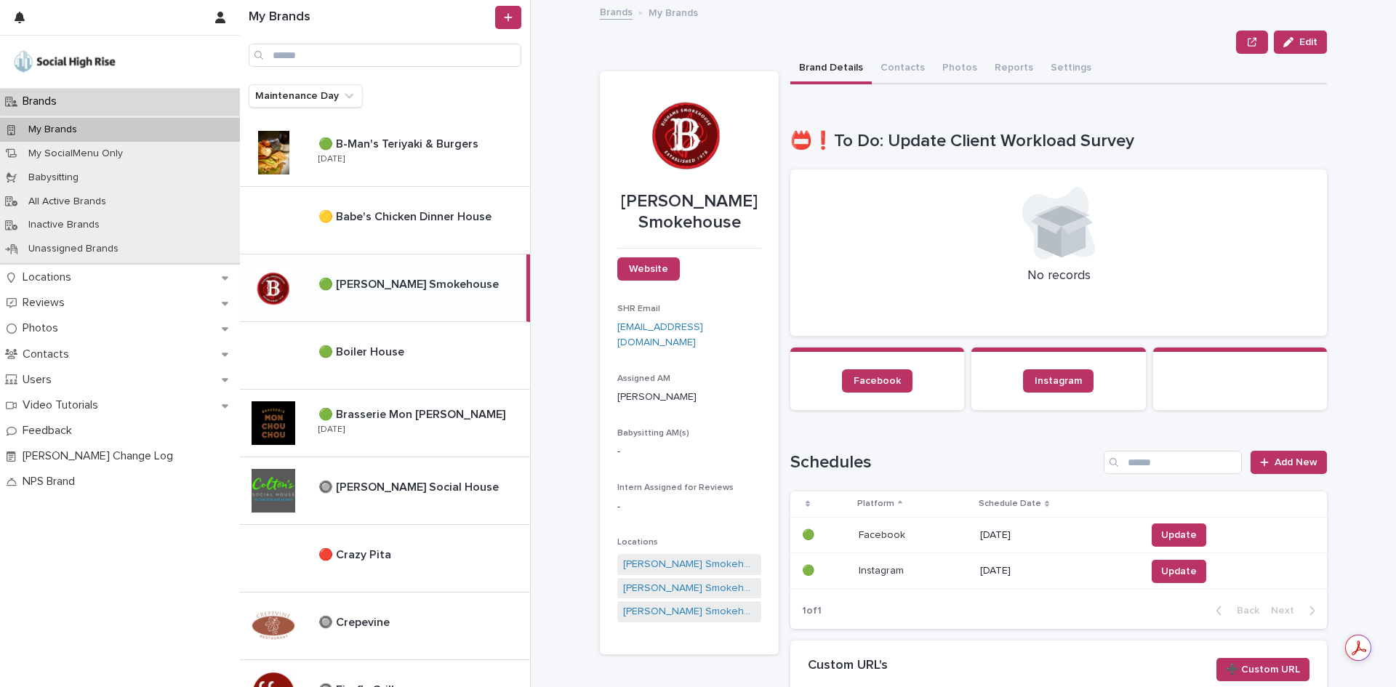  I want to click on a: Brands, so click(616, 11).